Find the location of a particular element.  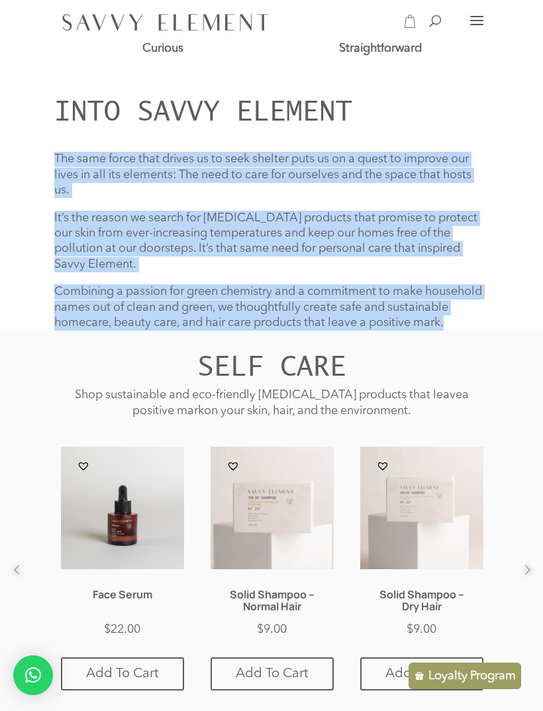

p: Curious is located at coordinates (163, 49).